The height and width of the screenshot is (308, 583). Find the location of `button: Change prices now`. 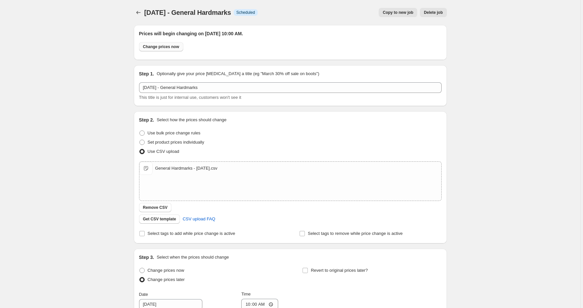

button: Change prices now is located at coordinates (161, 47).